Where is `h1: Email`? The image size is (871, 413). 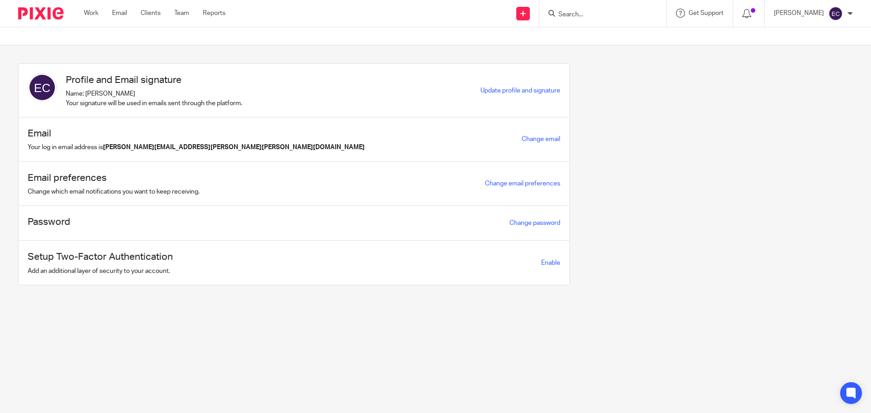
h1: Email is located at coordinates (196, 133).